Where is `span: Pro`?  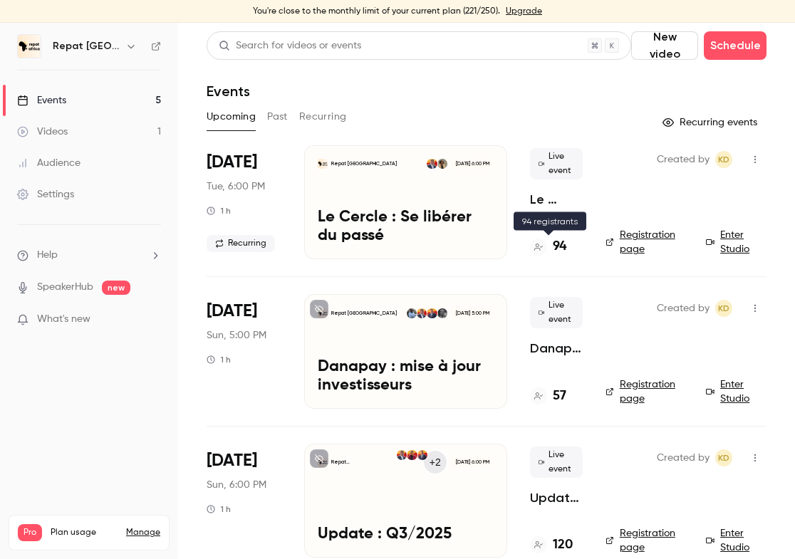
span: Pro is located at coordinates (30, 533).